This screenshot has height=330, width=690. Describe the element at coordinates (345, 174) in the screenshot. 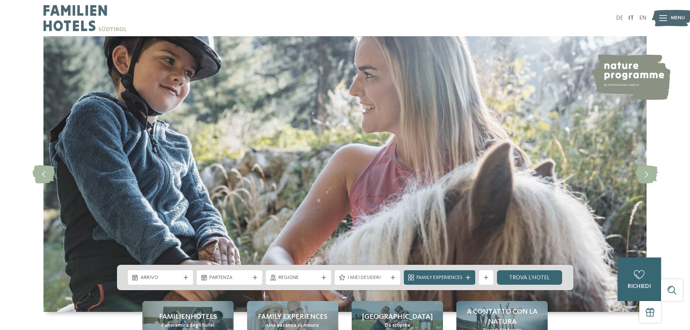

I see `img: Family hotel Alto Adige: the happy family places!` at that location.